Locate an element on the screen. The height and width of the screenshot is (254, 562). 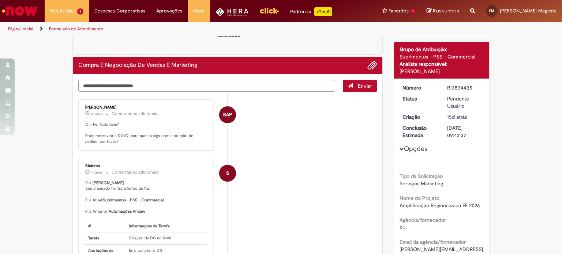
div: Pendente Usuário is located at coordinates (464, 102).